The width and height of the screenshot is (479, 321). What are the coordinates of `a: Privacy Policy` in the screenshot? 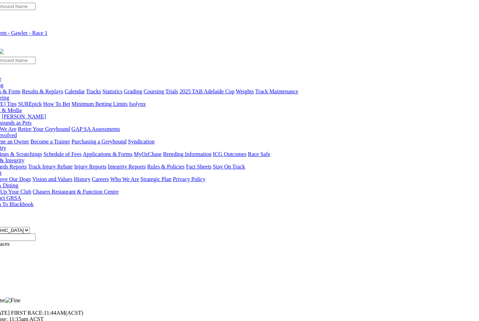 It's located at (189, 179).